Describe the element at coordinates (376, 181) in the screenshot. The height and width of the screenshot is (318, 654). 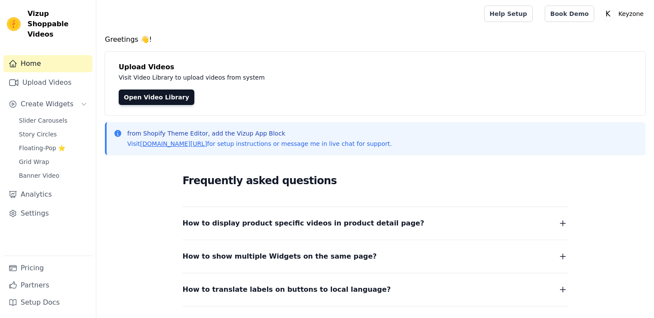
I see `h2: Frequently asked questions` at that location.